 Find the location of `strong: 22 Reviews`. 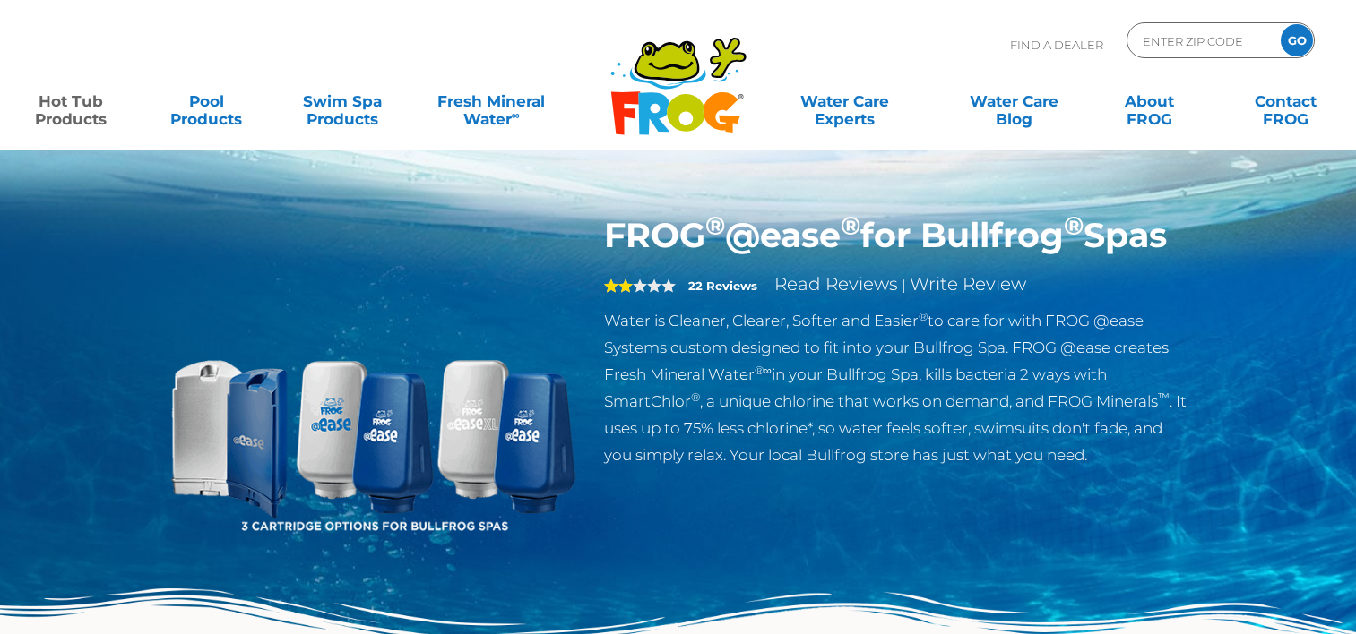

strong: 22 Reviews is located at coordinates (722, 286).